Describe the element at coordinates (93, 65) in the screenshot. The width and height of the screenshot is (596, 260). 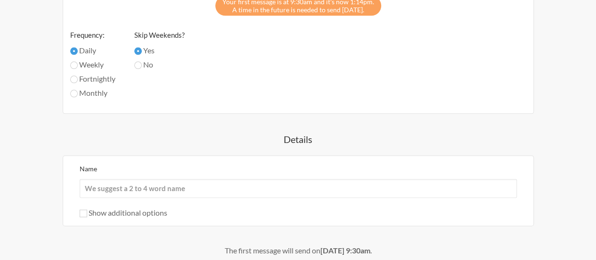
I see `label: Weekly` at that location.